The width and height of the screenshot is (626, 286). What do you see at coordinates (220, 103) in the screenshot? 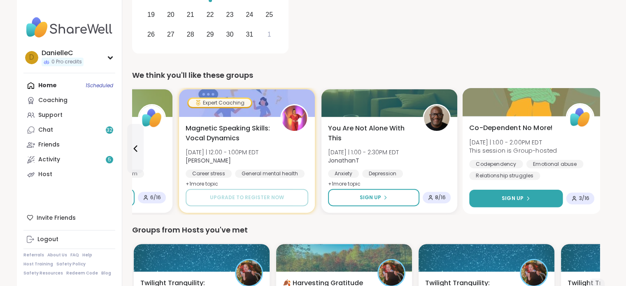
I see `div: Expert Coaching` at bounding box center [220, 103].